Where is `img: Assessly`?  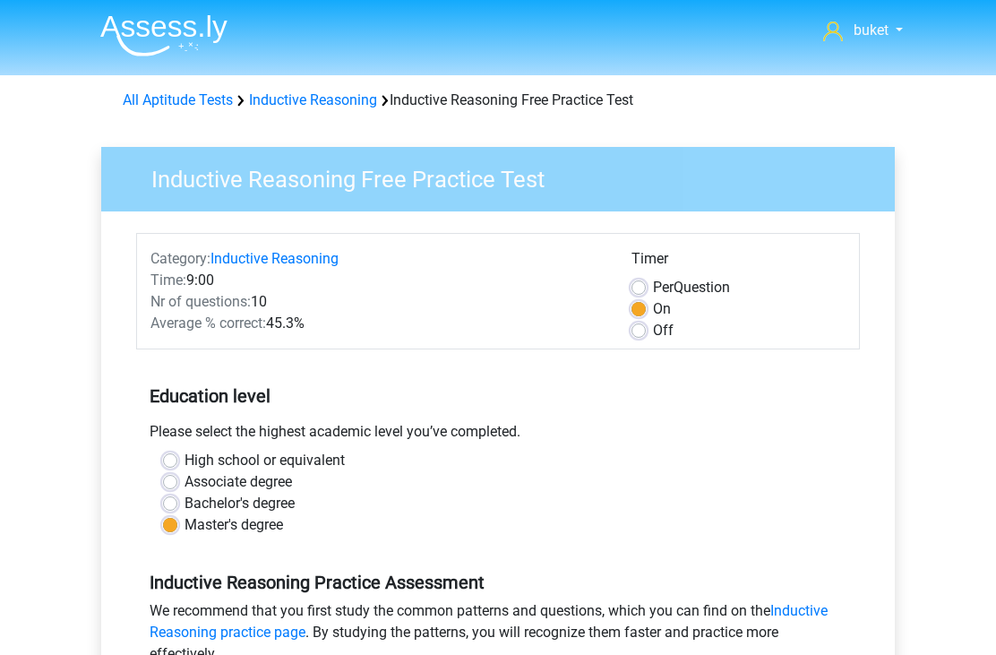 img: Assessly is located at coordinates (164, 35).